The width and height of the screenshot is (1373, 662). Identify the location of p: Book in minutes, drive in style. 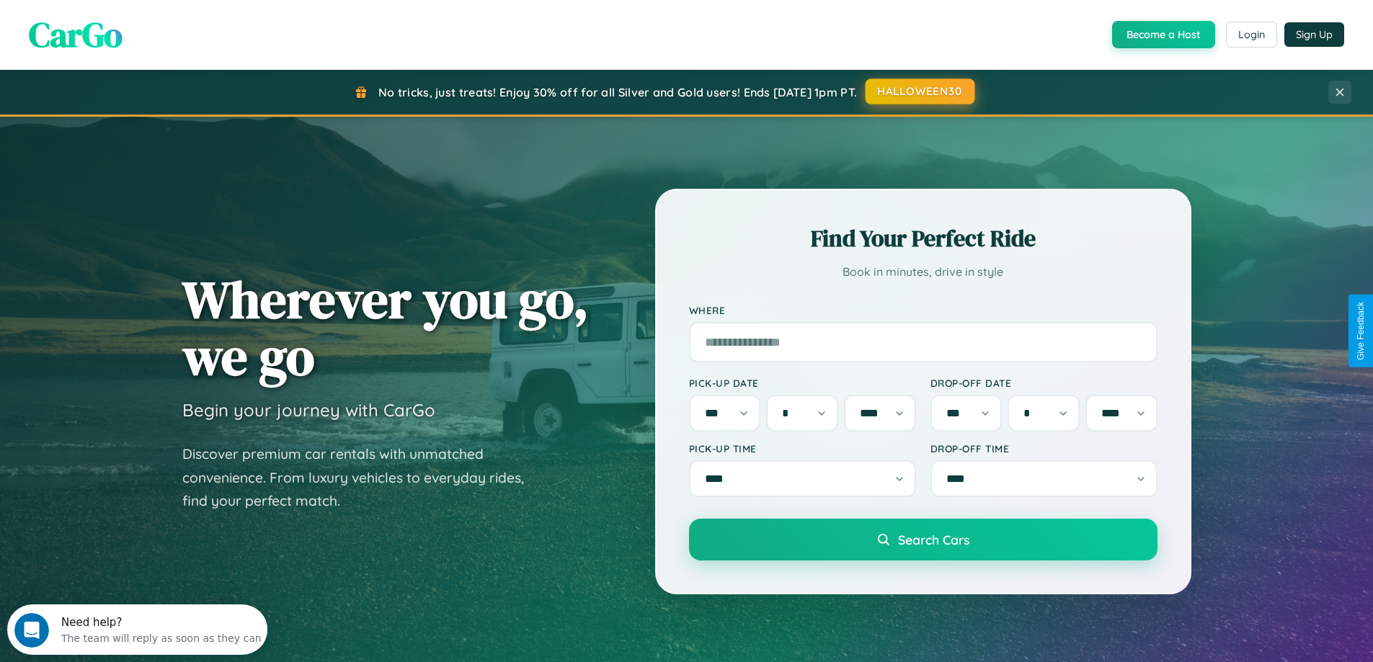
(923, 272).